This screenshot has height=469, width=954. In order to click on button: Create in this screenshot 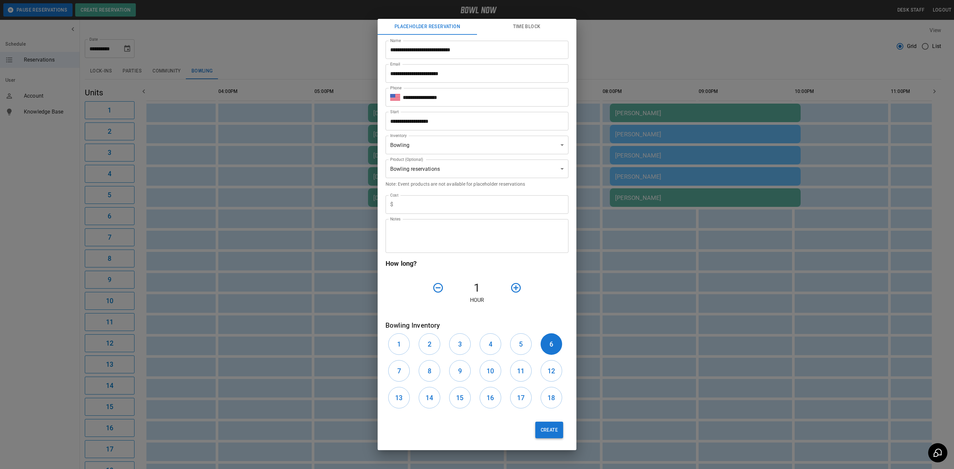, I will do `click(549, 430)`.